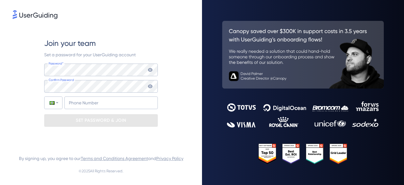 This screenshot has width=404, height=185. I want to click on span: By signing up, you agree to our and, so click(101, 158).